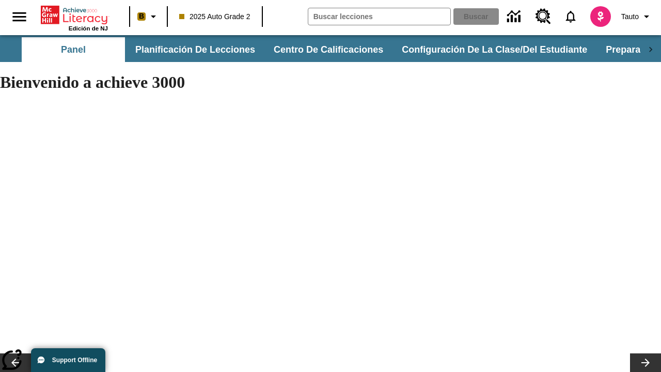  What do you see at coordinates (645, 362) in the screenshot?
I see `button: Carrusel de lecciones, seguir` at bounding box center [645, 362].